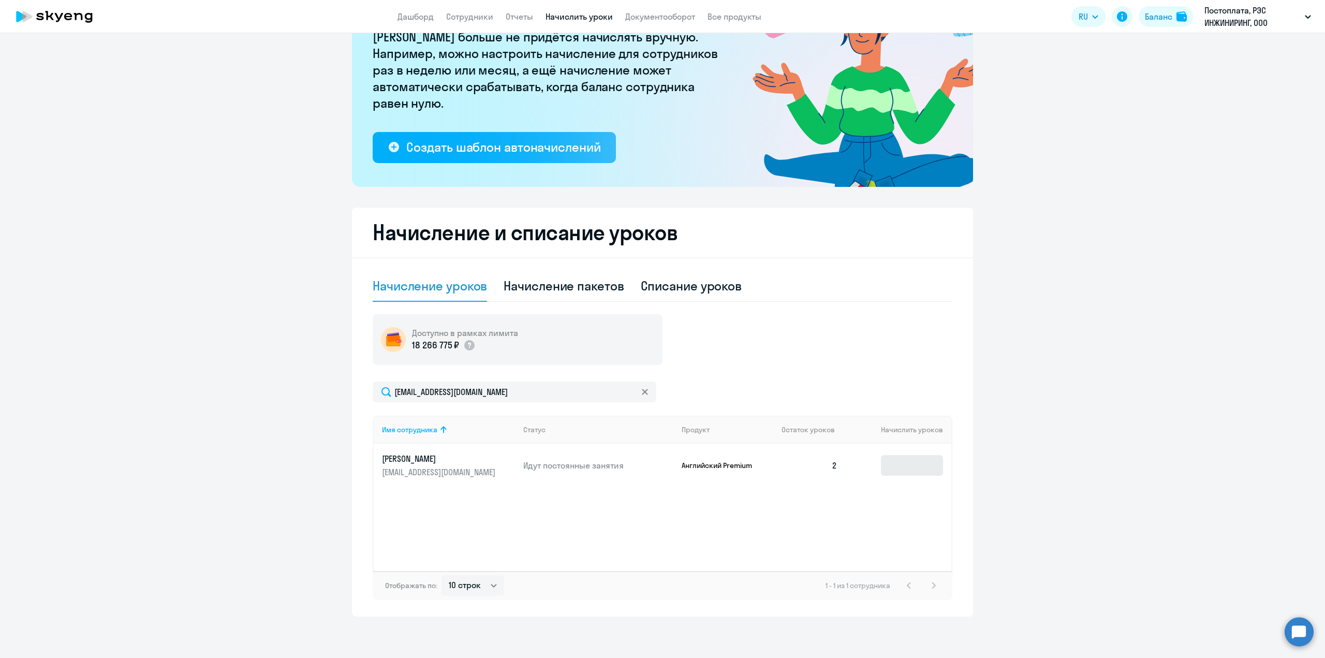 Image resolution: width=1325 pixels, height=658 pixels. What do you see at coordinates (598, 465) in the screenshot?
I see `p: Идут постоянные занятия` at bounding box center [598, 465].